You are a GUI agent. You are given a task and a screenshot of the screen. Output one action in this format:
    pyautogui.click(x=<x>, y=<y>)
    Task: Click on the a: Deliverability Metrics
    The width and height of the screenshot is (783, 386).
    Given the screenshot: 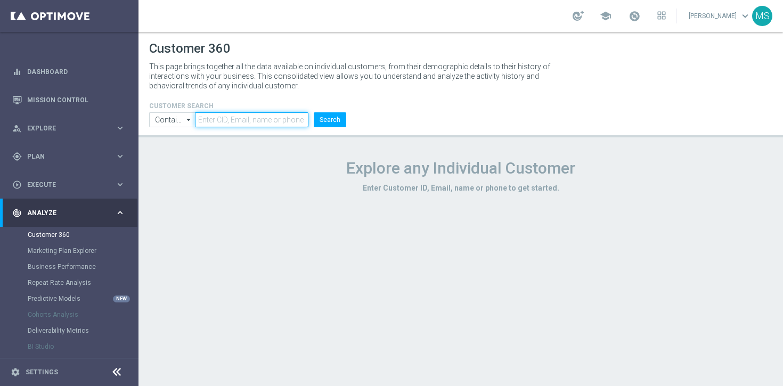 What is the action you would take?
    pyautogui.click(x=69, y=331)
    